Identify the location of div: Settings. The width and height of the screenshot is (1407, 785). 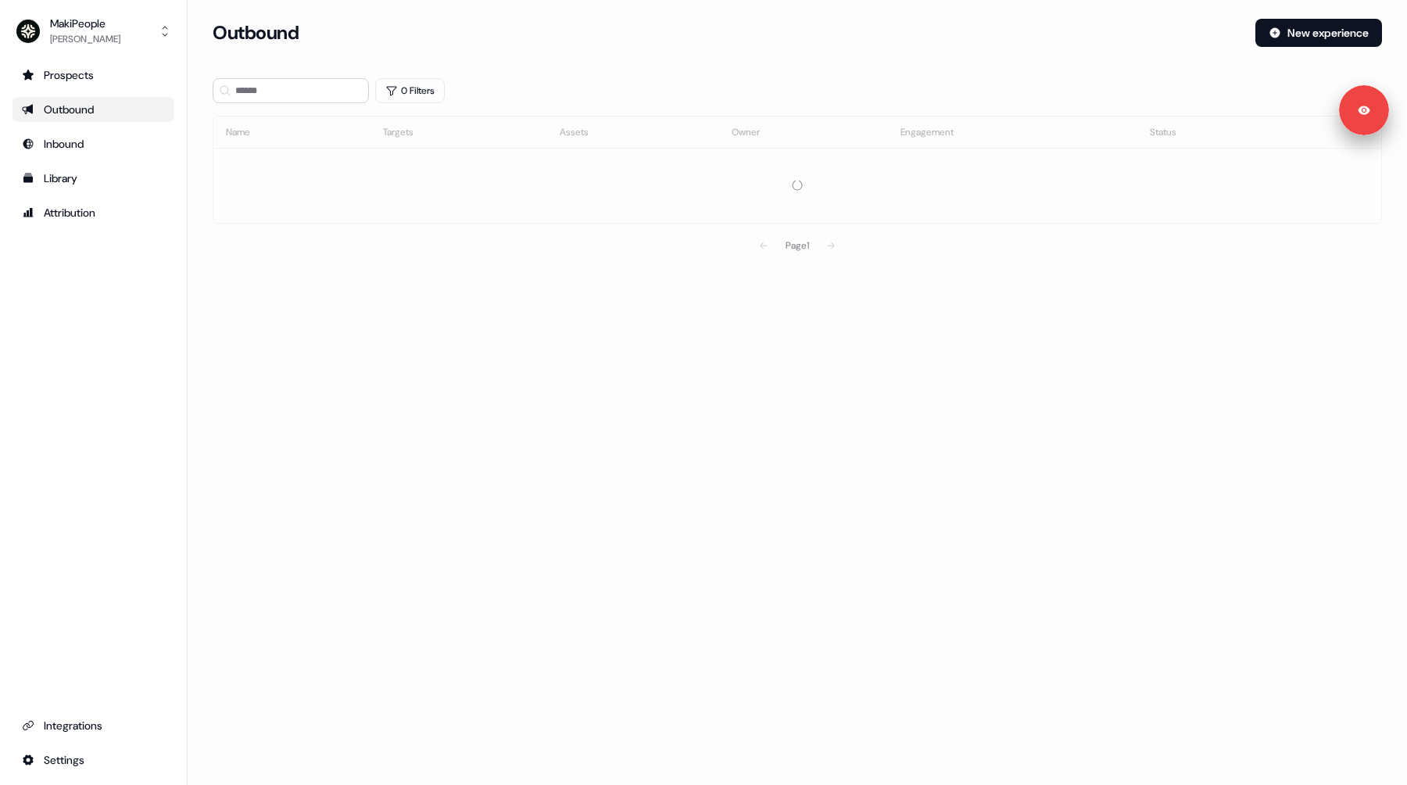
(93, 760).